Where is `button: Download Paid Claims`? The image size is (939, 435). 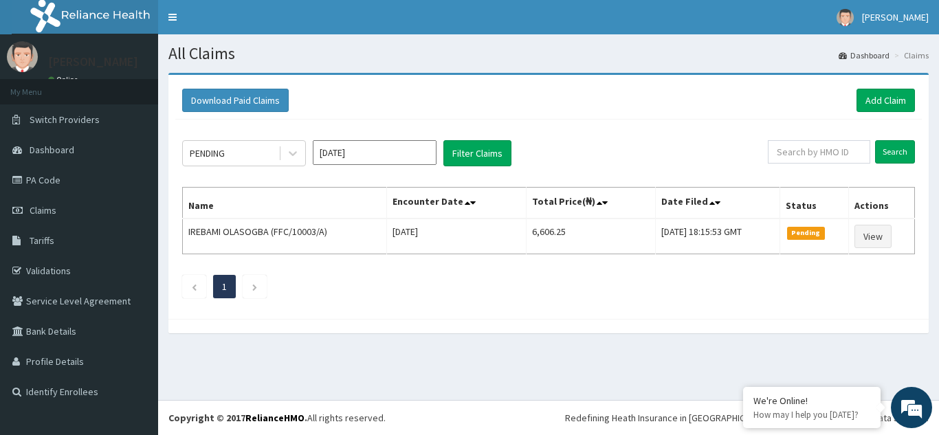 button: Download Paid Claims is located at coordinates (235, 100).